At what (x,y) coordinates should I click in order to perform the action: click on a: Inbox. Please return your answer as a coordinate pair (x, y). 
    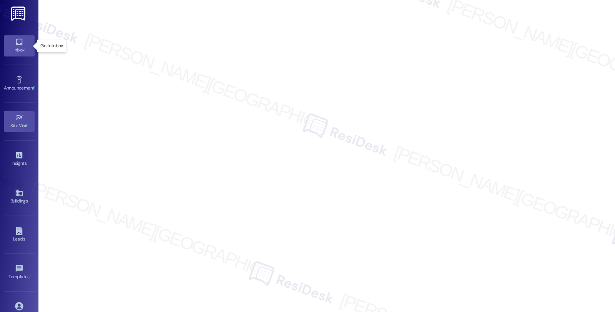
    Looking at the image, I should click on (19, 46).